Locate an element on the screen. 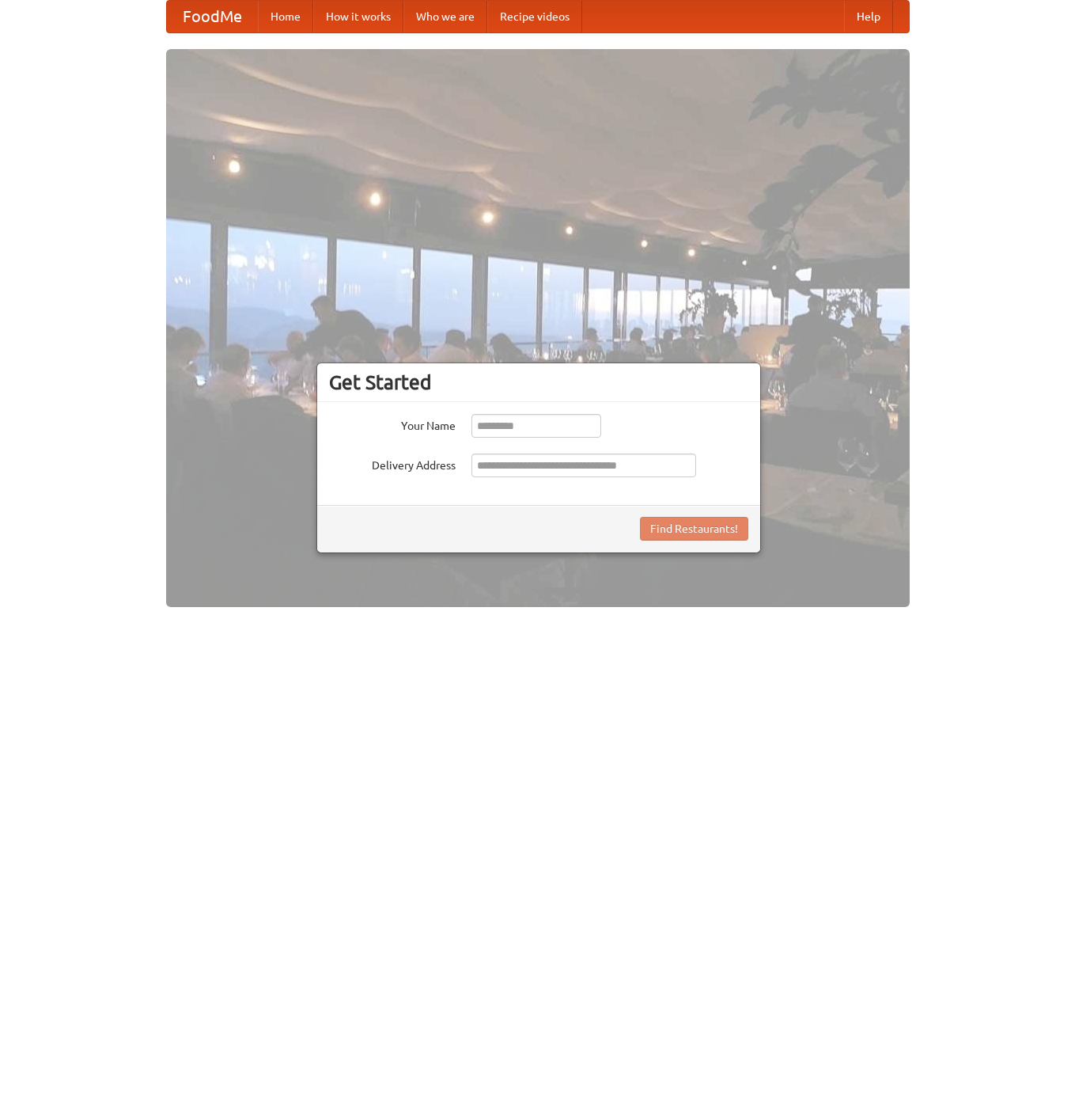 This screenshot has height=1120, width=1075. label: Your Name is located at coordinates (393, 424).